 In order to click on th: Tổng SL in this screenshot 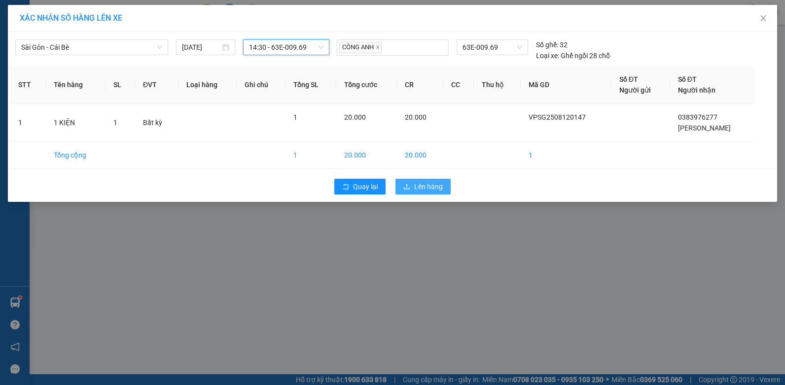, I will do `click(311, 85)`.